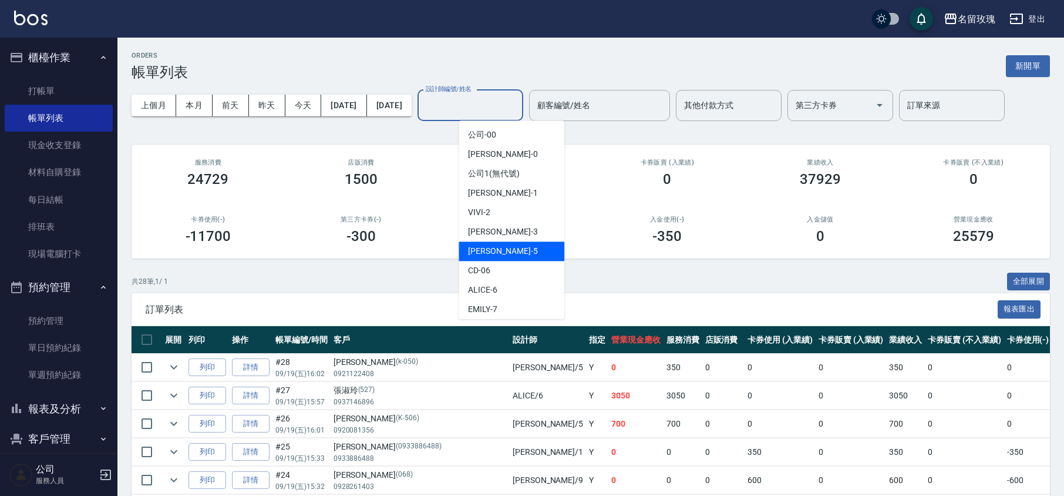 Image resolution: width=1064 pixels, height=496 pixels. What do you see at coordinates (636, 339) in the screenshot?
I see `th: 營業現金應收` at bounding box center [636, 339].